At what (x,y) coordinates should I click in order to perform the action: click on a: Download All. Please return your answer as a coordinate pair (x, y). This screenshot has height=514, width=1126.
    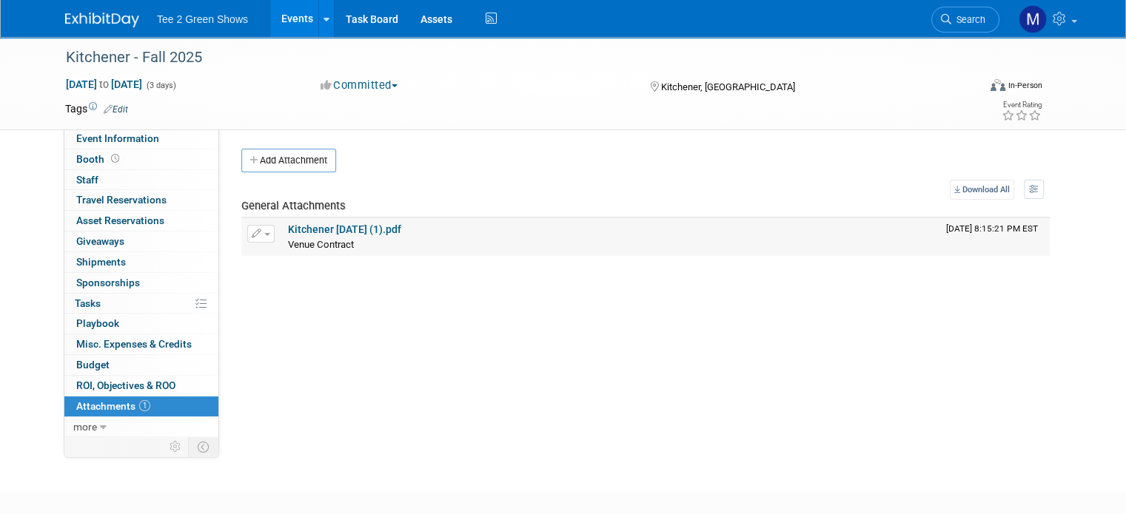
    Looking at the image, I should click on (981, 189).